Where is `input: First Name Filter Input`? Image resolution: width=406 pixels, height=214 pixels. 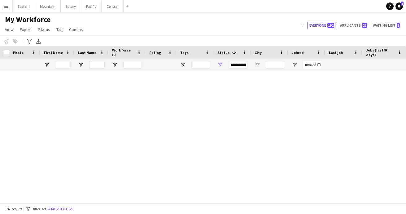
input: First Name Filter Input is located at coordinates (63, 65).